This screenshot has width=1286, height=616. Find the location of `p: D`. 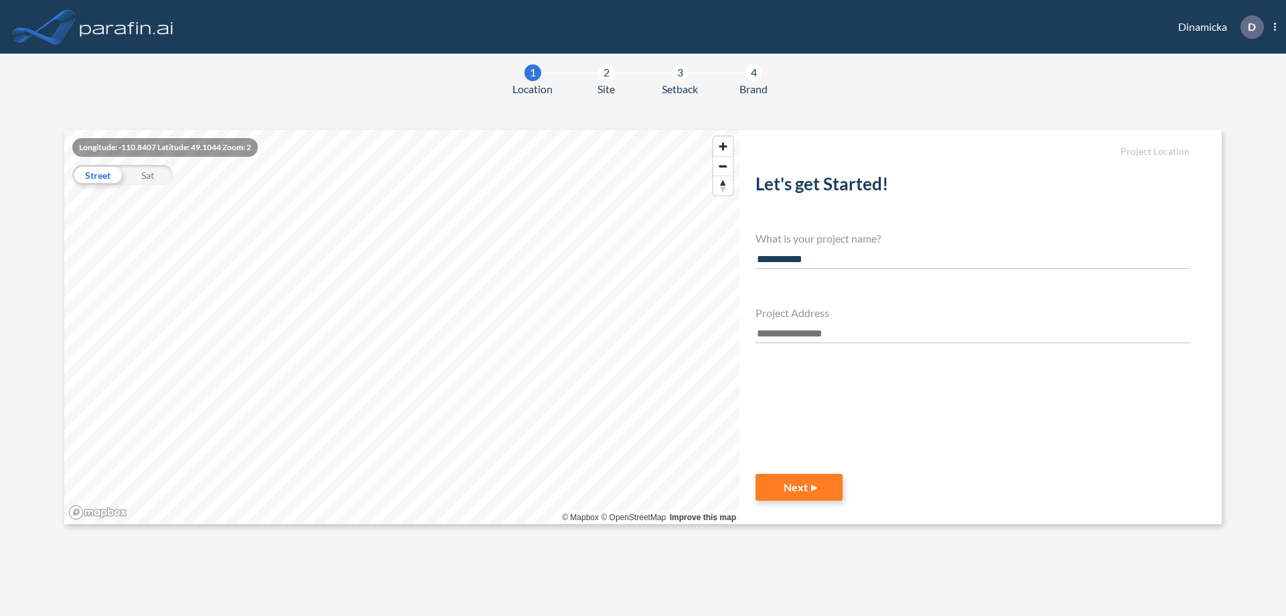

p: D is located at coordinates (1252, 27).